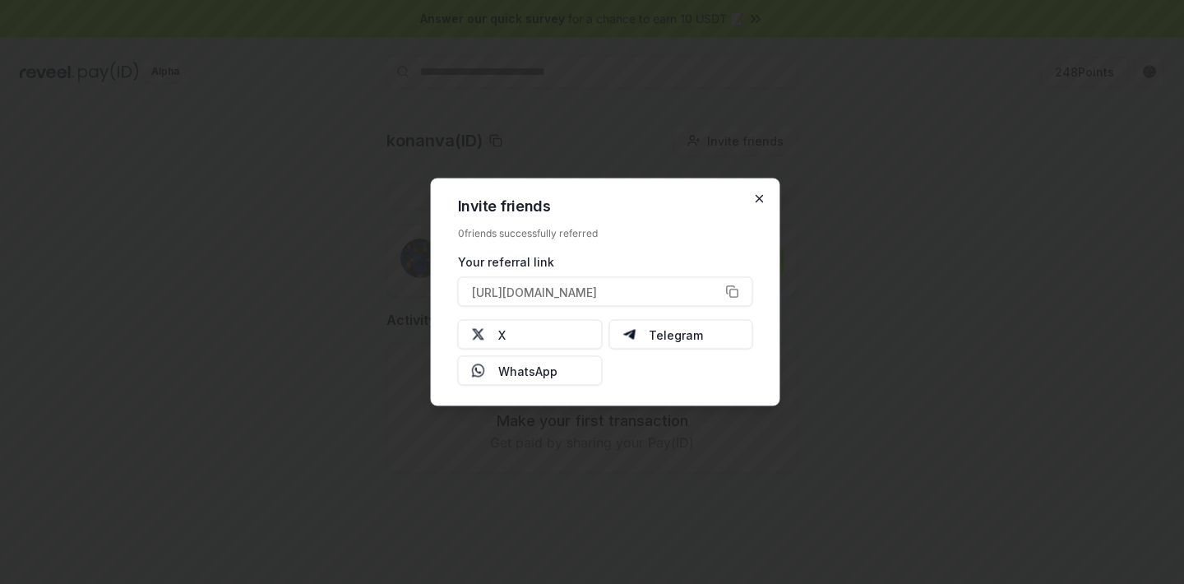 The image size is (1184, 584). I want to click on button: X, so click(530, 335).